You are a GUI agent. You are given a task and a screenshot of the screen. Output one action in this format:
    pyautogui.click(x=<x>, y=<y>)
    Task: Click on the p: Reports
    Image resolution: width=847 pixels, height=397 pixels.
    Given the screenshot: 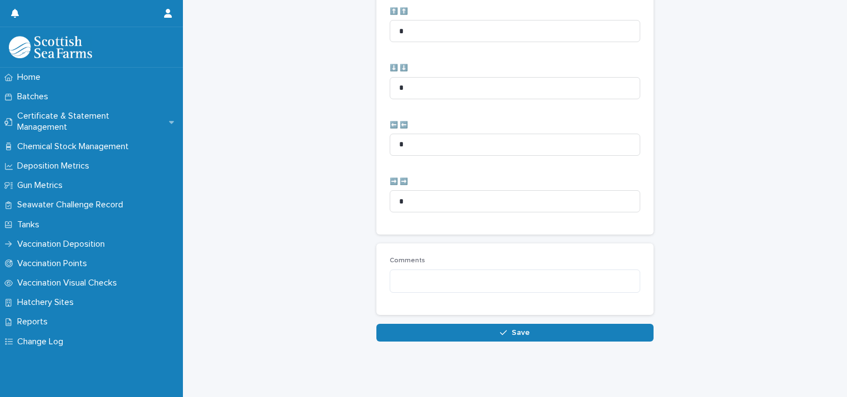 What is the action you would take?
    pyautogui.click(x=34, y=322)
    